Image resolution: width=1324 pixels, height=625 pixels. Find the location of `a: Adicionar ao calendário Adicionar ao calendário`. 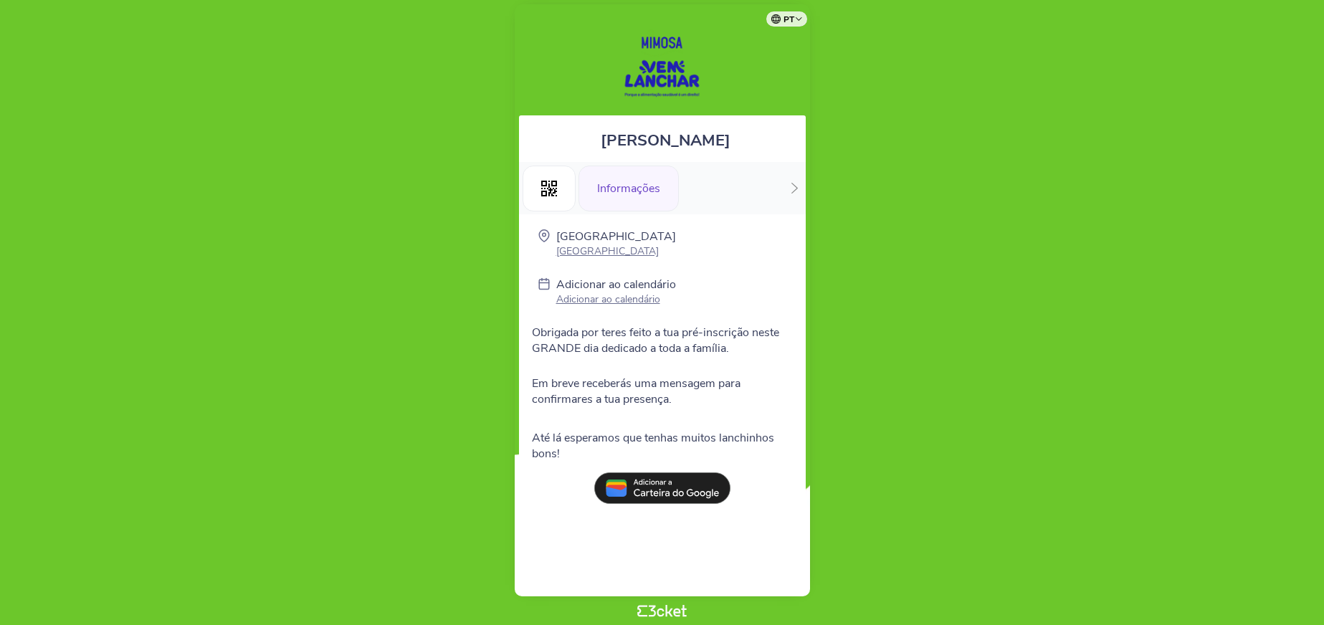

a: Adicionar ao calendário Adicionar ao calendário is located at coordinates (616, 293).